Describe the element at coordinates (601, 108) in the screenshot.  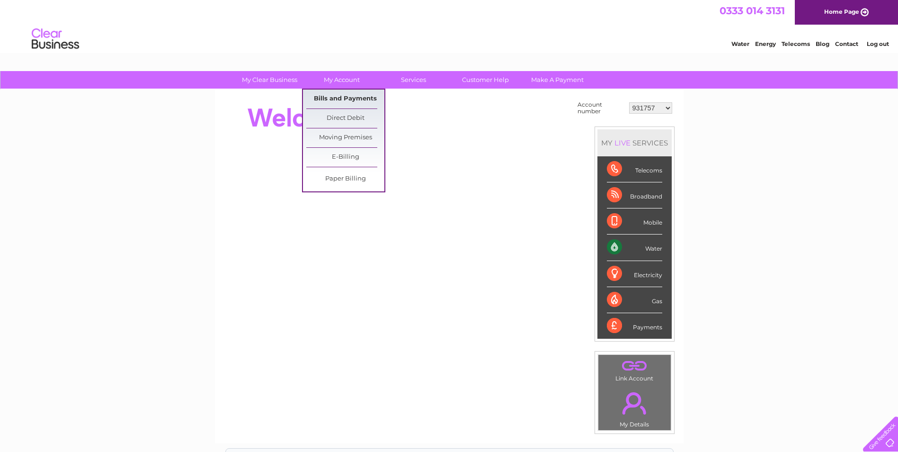
I see `td: Account number` at that location.